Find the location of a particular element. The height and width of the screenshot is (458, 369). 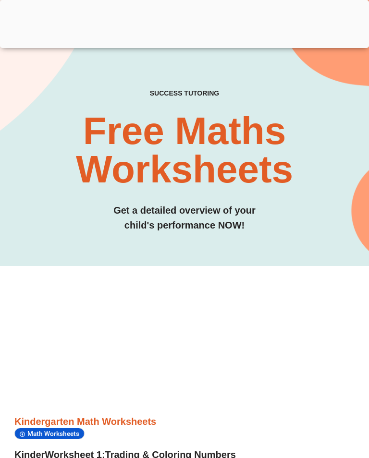

h3: Kindergarten Math Worksheets is located at coordinates (184, 421).